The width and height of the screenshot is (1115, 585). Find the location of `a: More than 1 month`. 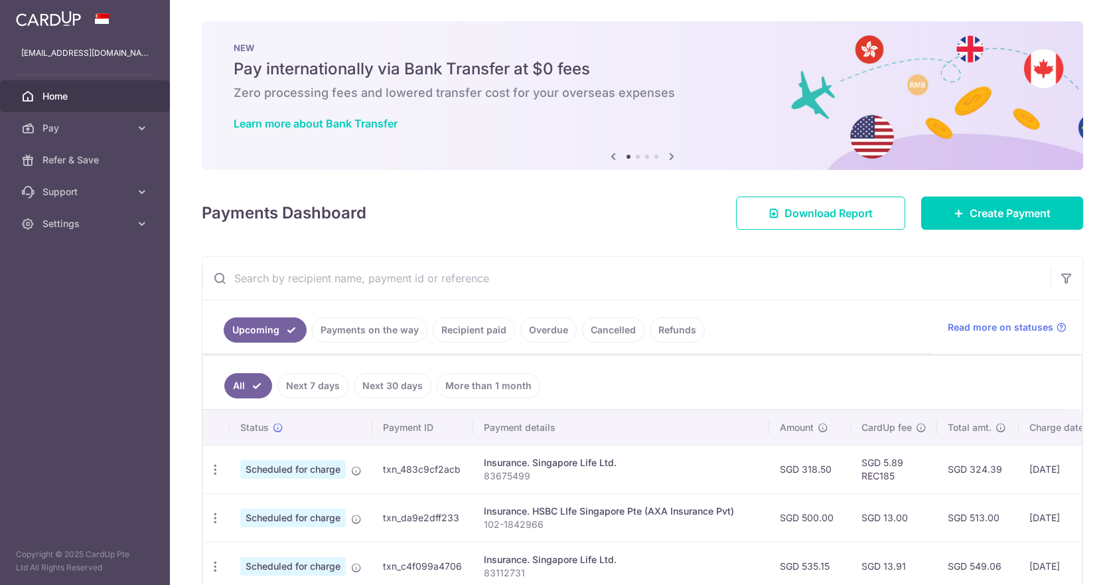

a: More than 1 month is located at coordinates (488, 385).